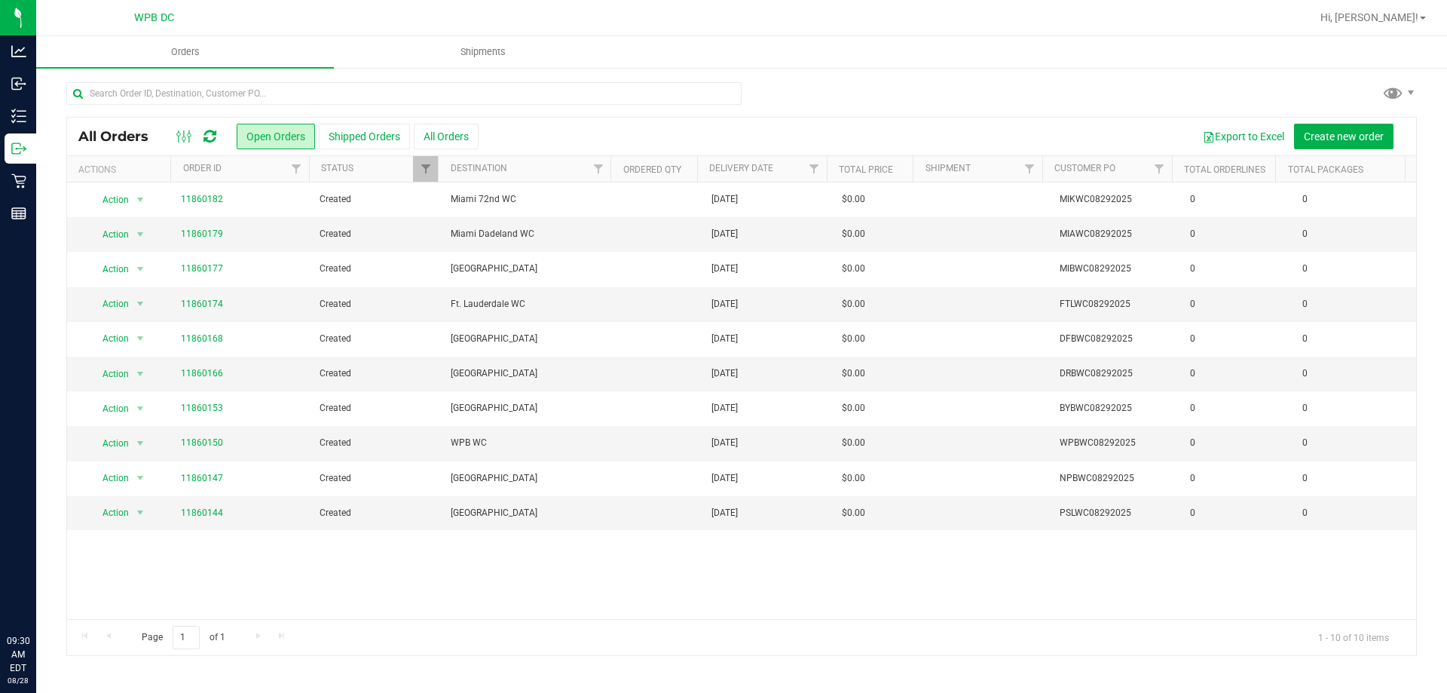 The height and width of the screenshot is (693, 1447). What do you see at coordinates (186, 637) in the screenshot?
I see `input: 1` at bounding box center [186, 637].